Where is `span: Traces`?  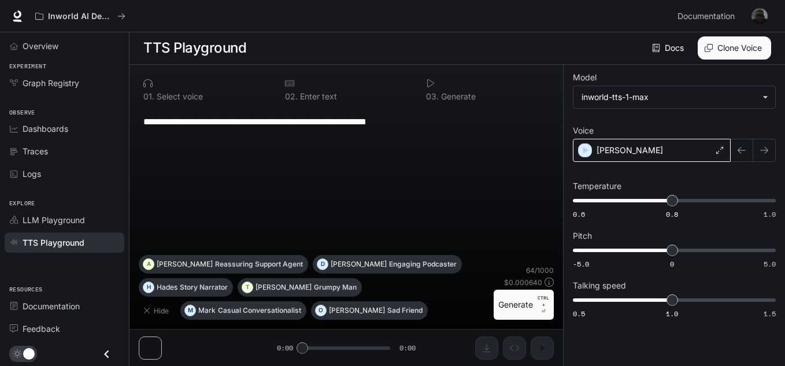
span: Traces is located at coordinates (35, 151).